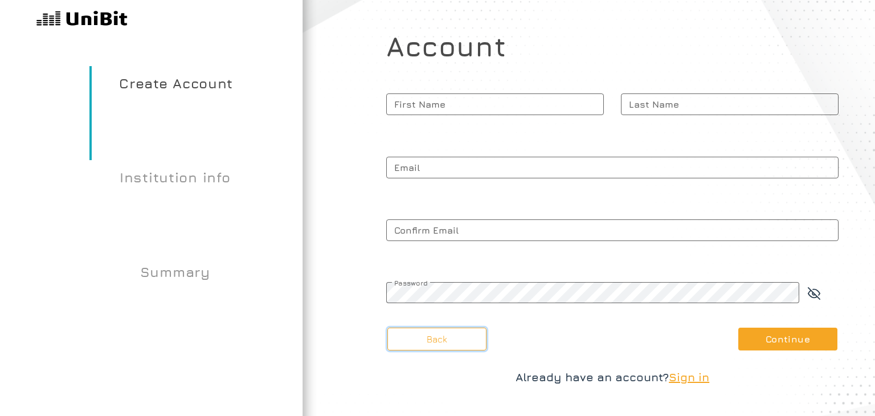 The image size is (875, 416). What do you see at coordinates (612, 230) in the screenshot?
I see `span: Confirm Email` at bounding box center [612, 230].